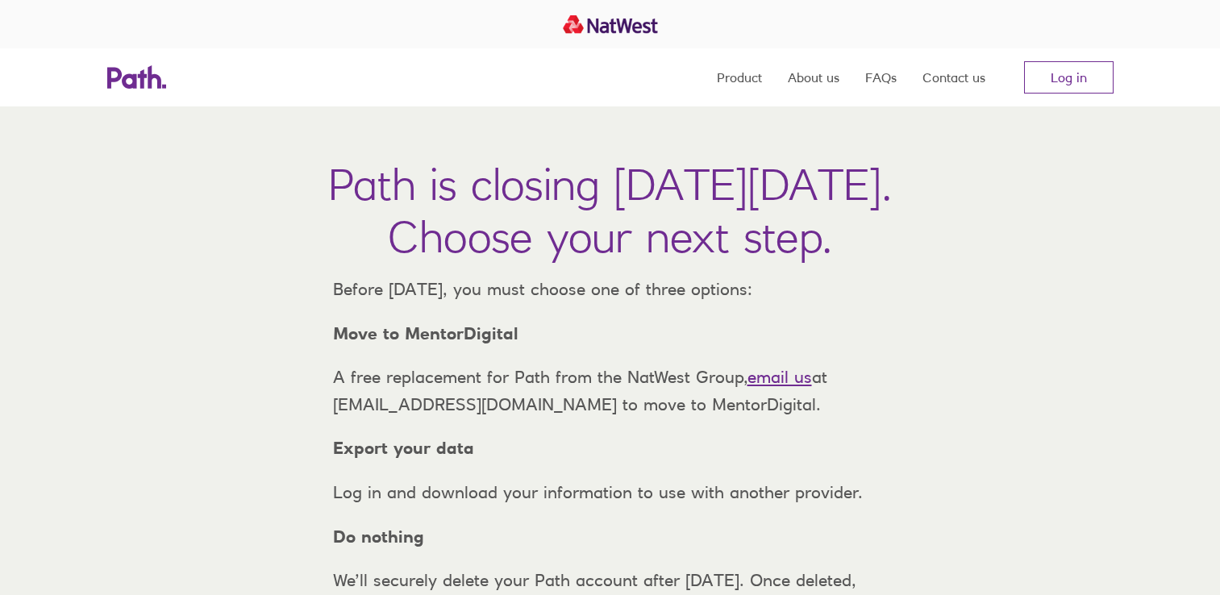  Describe the element at coordinates (740, 77) in the screenshot. I see `a: Product` at that location.